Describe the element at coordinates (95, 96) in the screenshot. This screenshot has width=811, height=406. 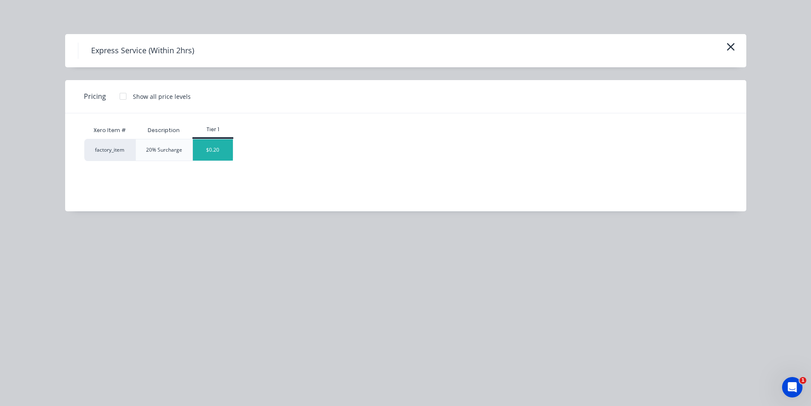
I see `span: Pricing` at that location.